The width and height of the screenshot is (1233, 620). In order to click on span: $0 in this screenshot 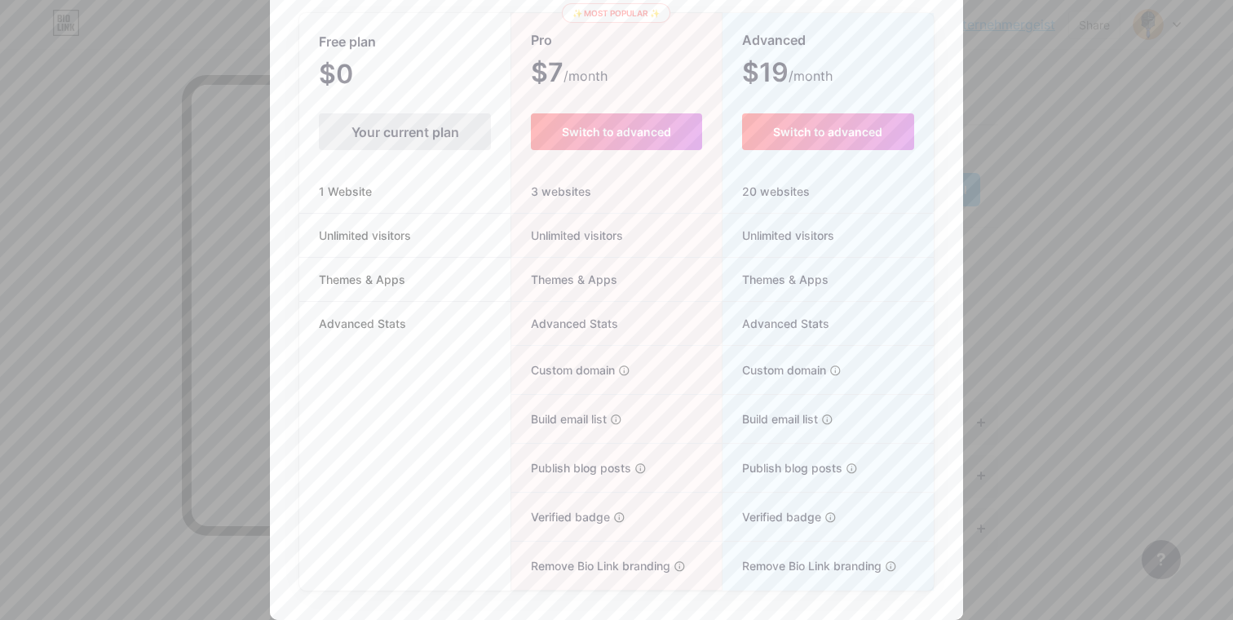, I will do `click(358, 76)`.